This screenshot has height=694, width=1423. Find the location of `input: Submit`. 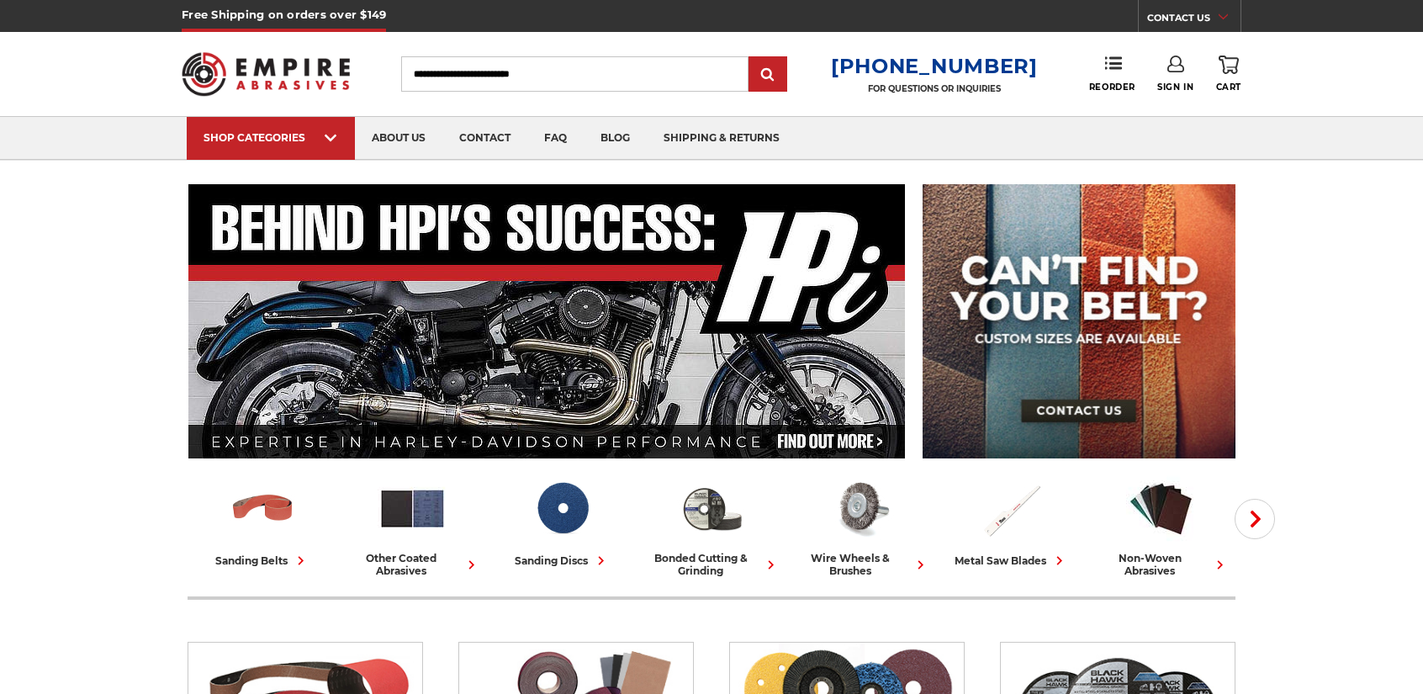

input: Submit is located at coordinates (768, 75).